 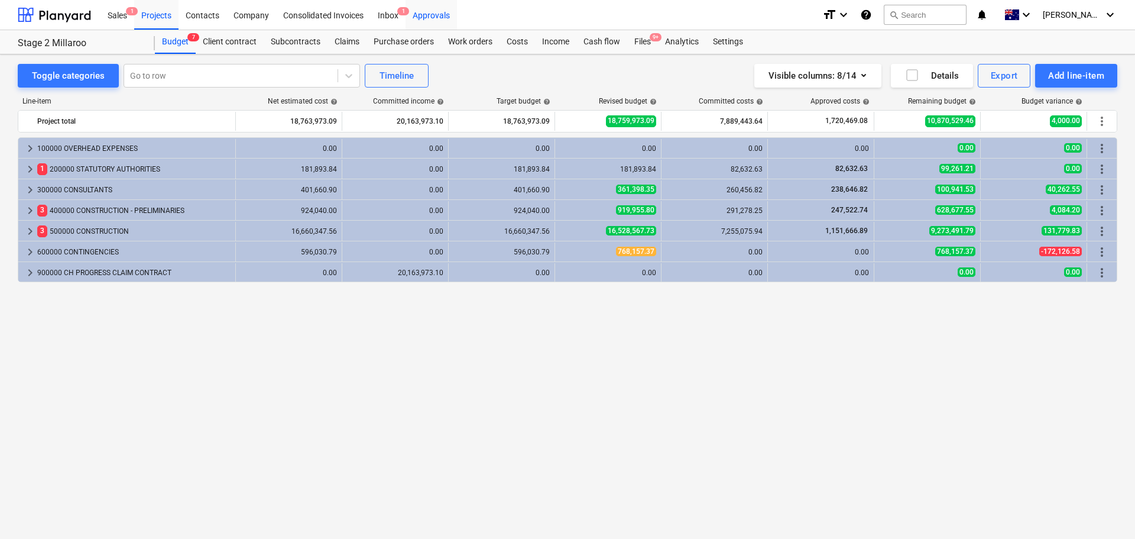 What do you see at coordinates (866, 15) in the screenshot?
I see `i: Knowledge base` at bounding box center [866, 15].